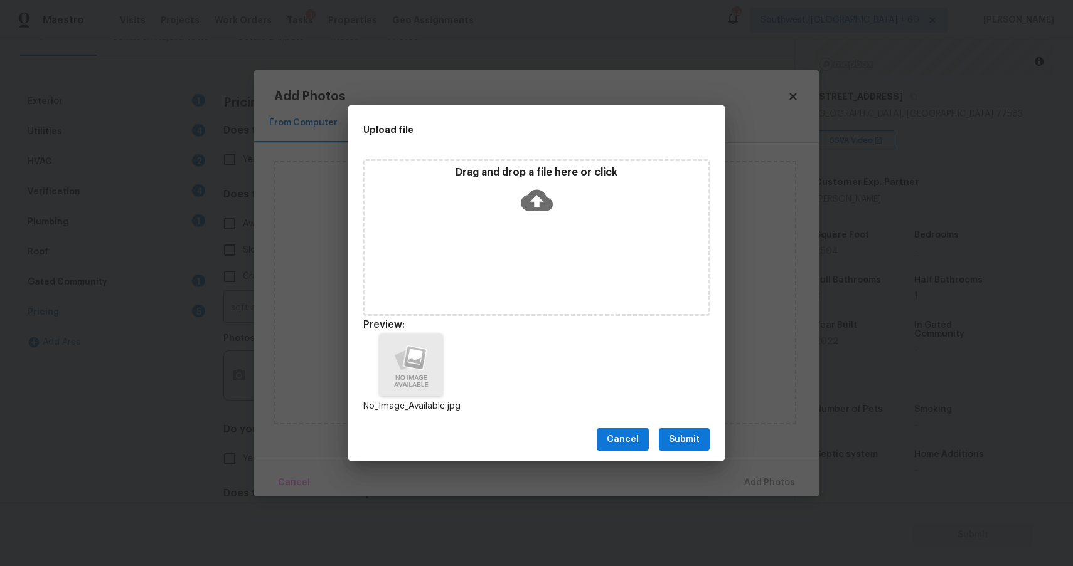 This screenshot has width=1073, height=566. I want to click on h2: Upload file, so click(508, 130).